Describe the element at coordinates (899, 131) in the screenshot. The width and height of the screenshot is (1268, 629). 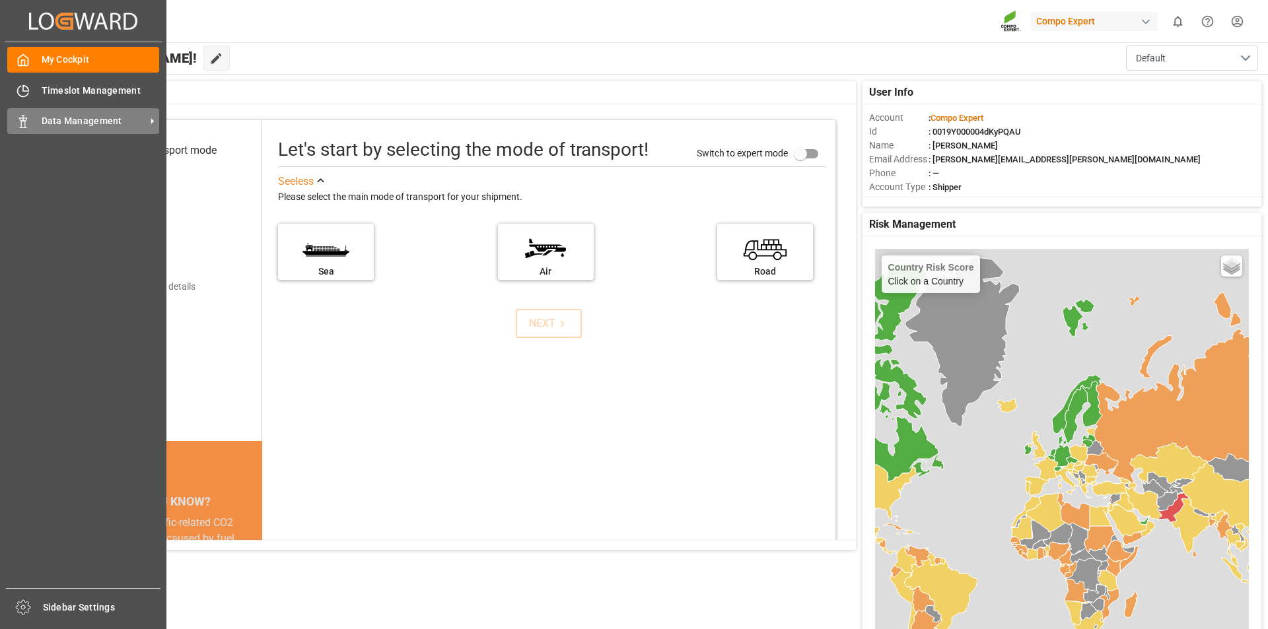
I see `span: Id` at that location.